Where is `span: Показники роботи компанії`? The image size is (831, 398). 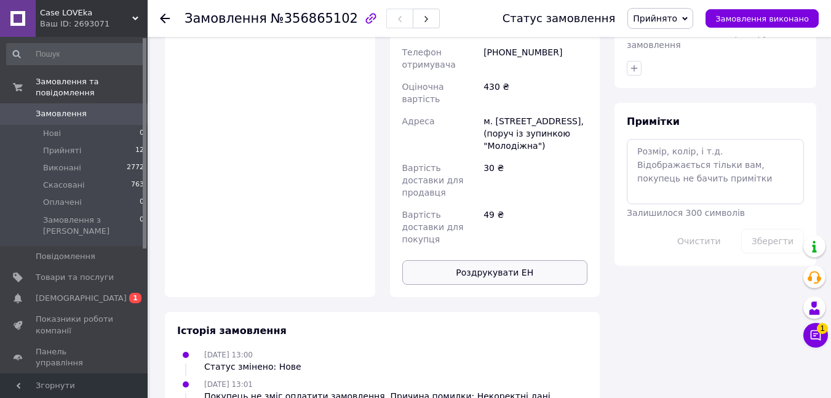
span: Показники роботи компанії is located at coordinates (74, 325).